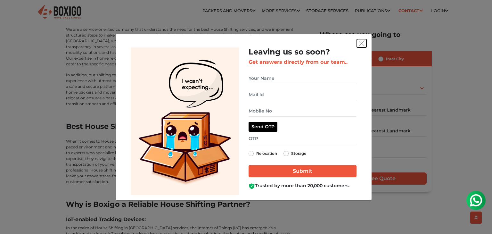  I want to click on img: whatsapp-icon.svg, so click(13, 13).